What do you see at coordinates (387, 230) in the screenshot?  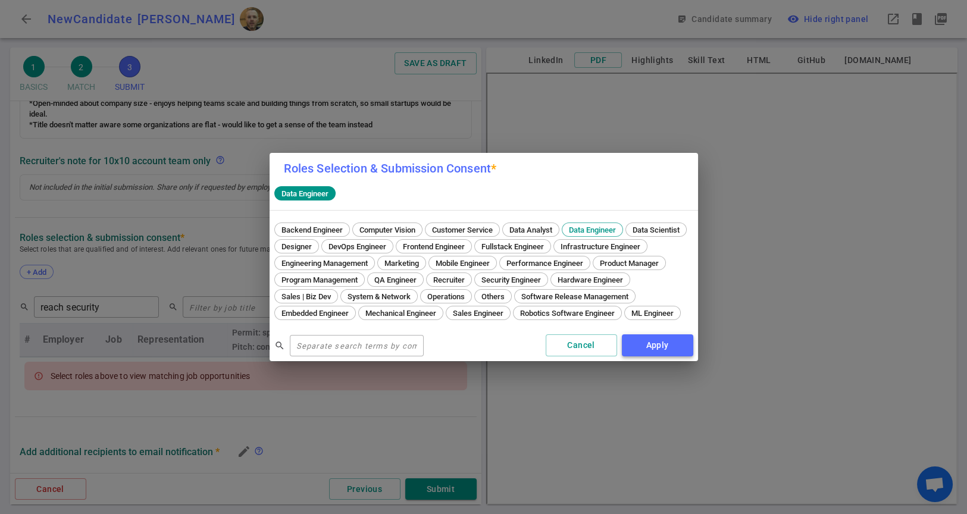 I see `span: Computer Vision` at bounding box center [387, 230].